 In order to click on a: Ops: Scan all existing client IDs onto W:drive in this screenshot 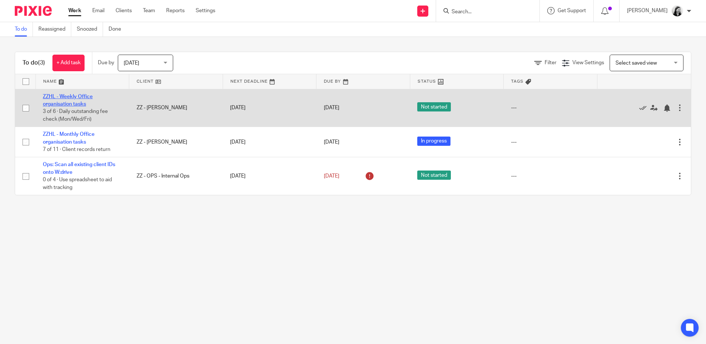, I will do `click(79, 168)`.